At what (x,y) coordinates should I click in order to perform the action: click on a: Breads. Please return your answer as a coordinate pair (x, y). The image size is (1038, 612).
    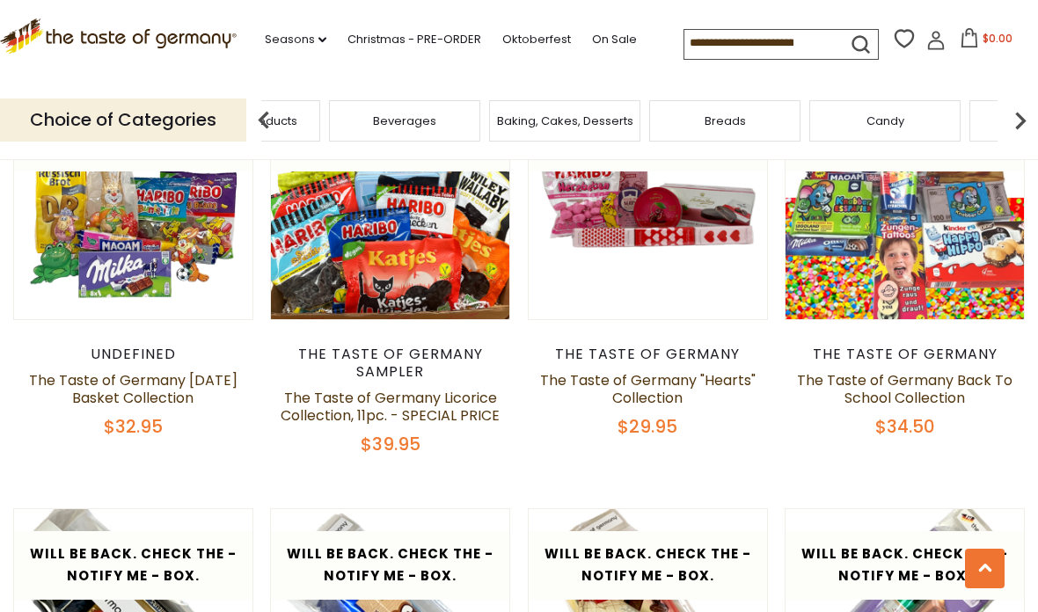
    Looking at the image, I should click on (725, 121).